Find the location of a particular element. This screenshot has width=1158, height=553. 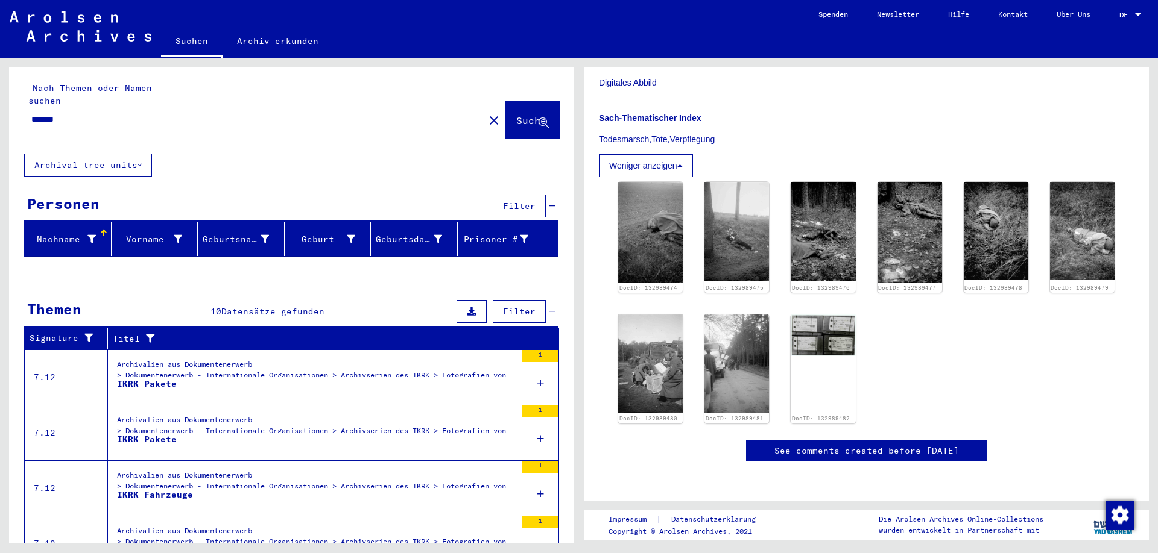

mat-header-cell: Geburtsdatum is located at coordinates (414, 239).